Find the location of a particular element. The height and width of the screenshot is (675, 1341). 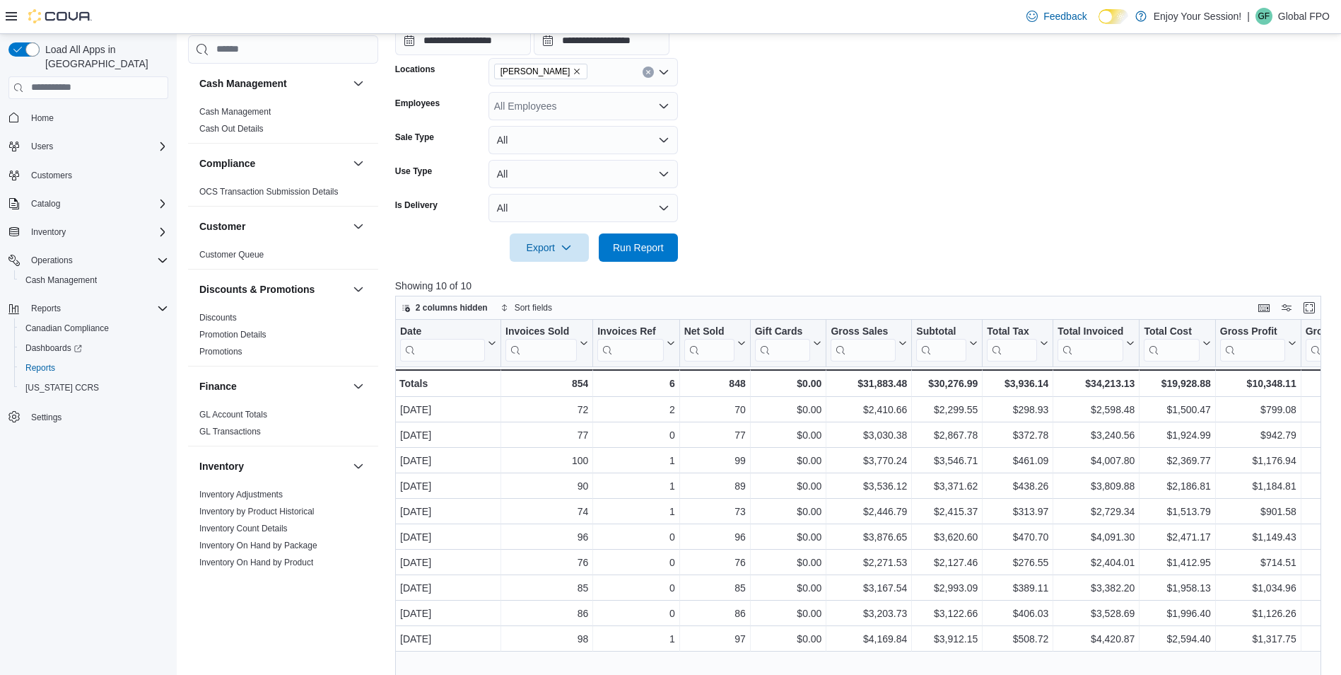

button: Gross Profit is located at coordinates (1259, 342).